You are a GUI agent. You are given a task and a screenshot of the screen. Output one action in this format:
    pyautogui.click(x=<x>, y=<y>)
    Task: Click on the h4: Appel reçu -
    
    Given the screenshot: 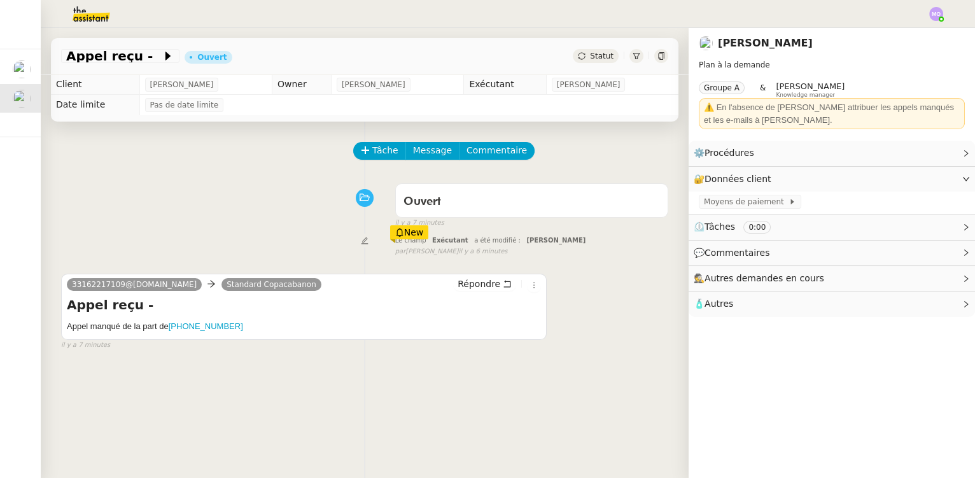 What is the action you would take?
    pyautogui.click(x=304, y=305)
    